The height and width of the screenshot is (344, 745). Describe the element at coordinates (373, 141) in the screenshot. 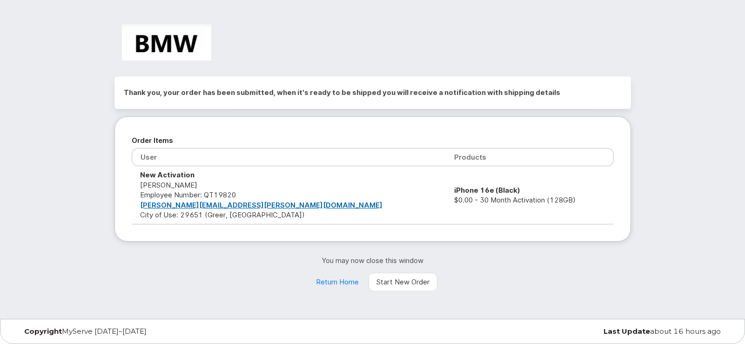

I see `h2: Order Items` at that location.